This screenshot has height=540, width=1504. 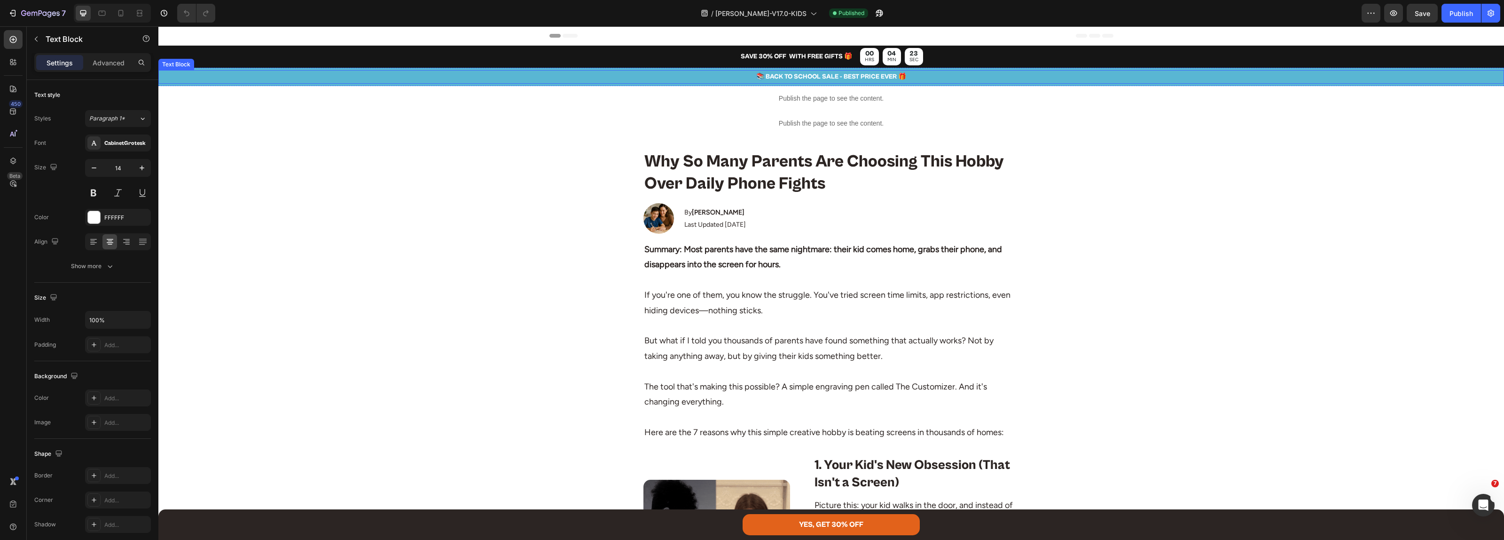 What do you see at coordinates (93, 266) in the screenshot?
I see `button: Show more` at bounding box center [93, 266].